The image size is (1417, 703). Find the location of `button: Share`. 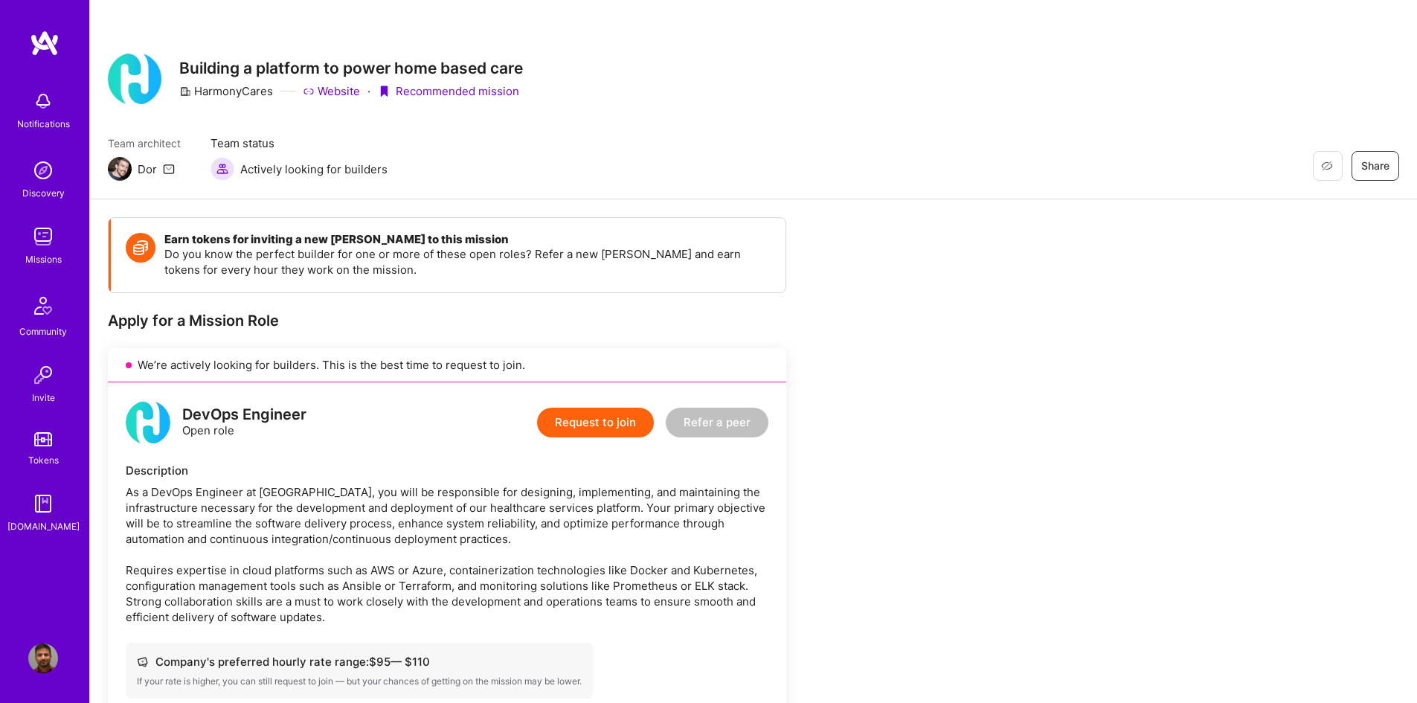

button: Share is located at coordinates (1375, 166).